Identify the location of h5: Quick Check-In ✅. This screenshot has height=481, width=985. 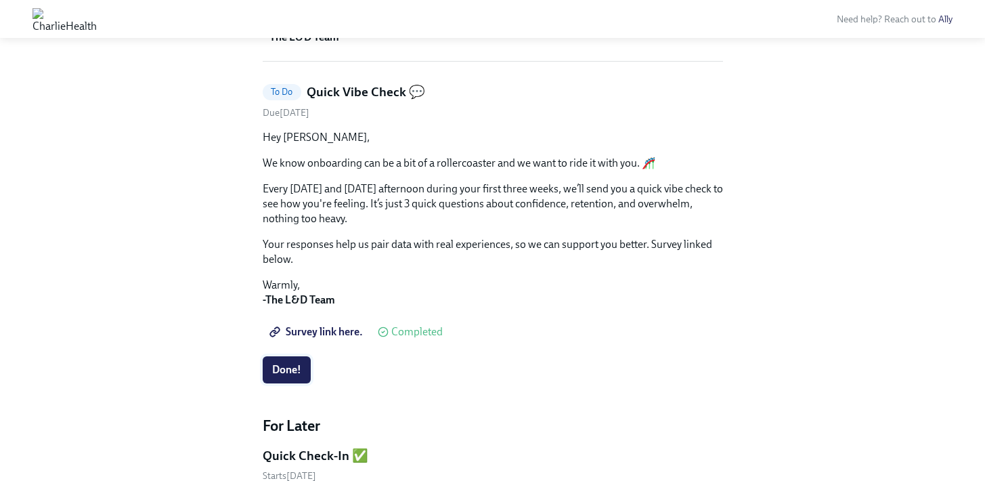
(315, 455).